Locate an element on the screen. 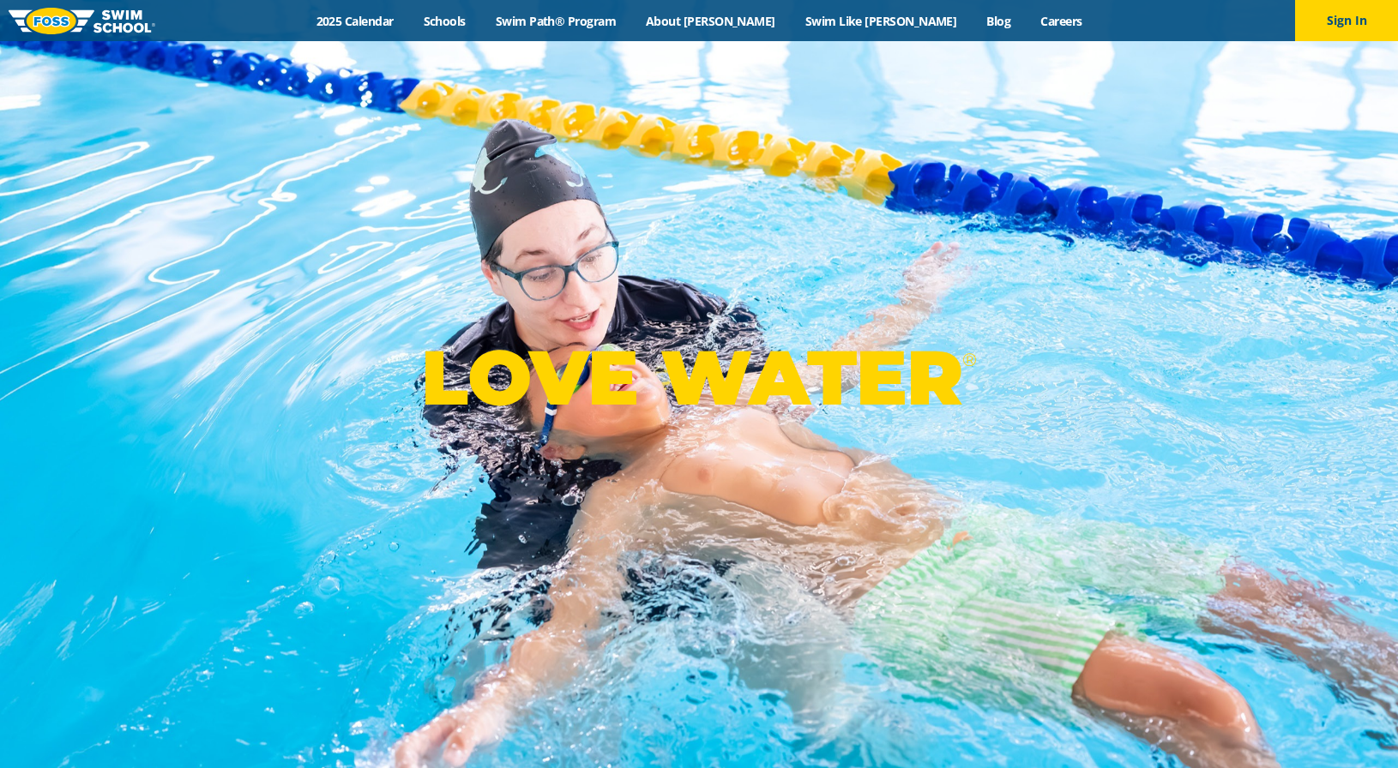 The width and height of the screenshot is (1398, 768). a: 2025 Calendar is located at coordinates (354, 21).